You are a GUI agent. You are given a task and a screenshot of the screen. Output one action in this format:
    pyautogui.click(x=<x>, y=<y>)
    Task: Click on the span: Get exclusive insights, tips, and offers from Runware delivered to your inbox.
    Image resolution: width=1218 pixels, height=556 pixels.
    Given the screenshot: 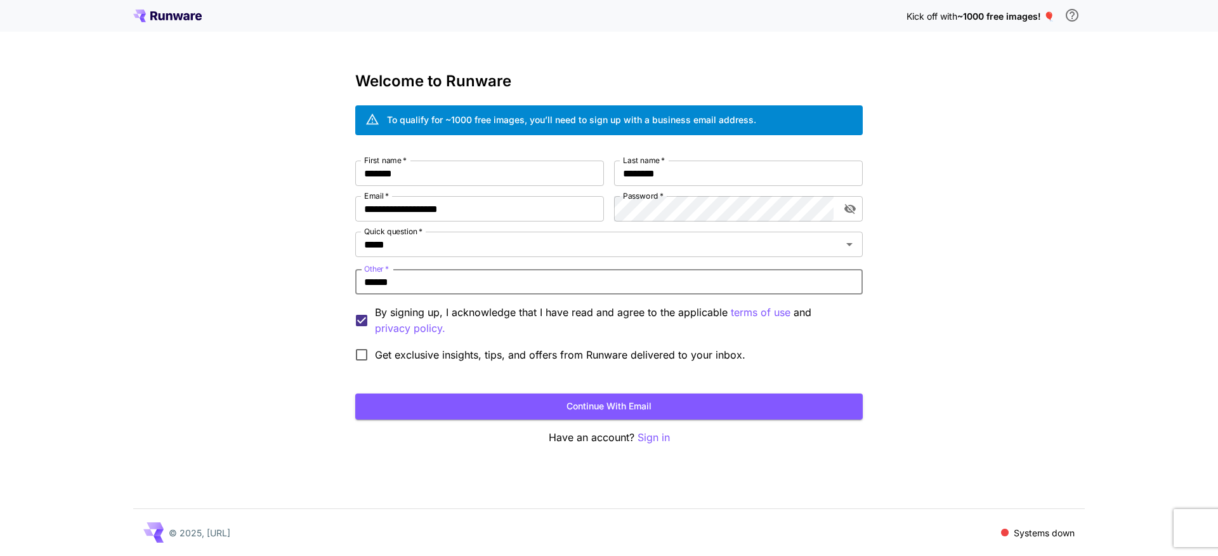 What is the action you would take?
    pyautogui.click(x=560, y=355)
    